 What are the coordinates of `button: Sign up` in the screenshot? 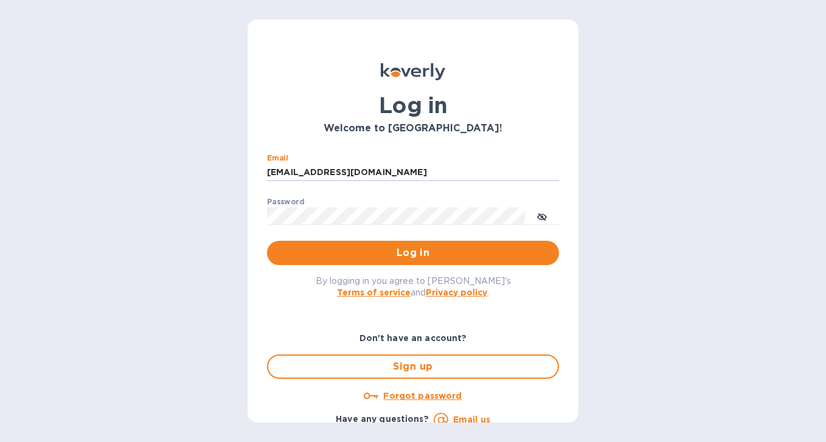 It's located at (413, 367).